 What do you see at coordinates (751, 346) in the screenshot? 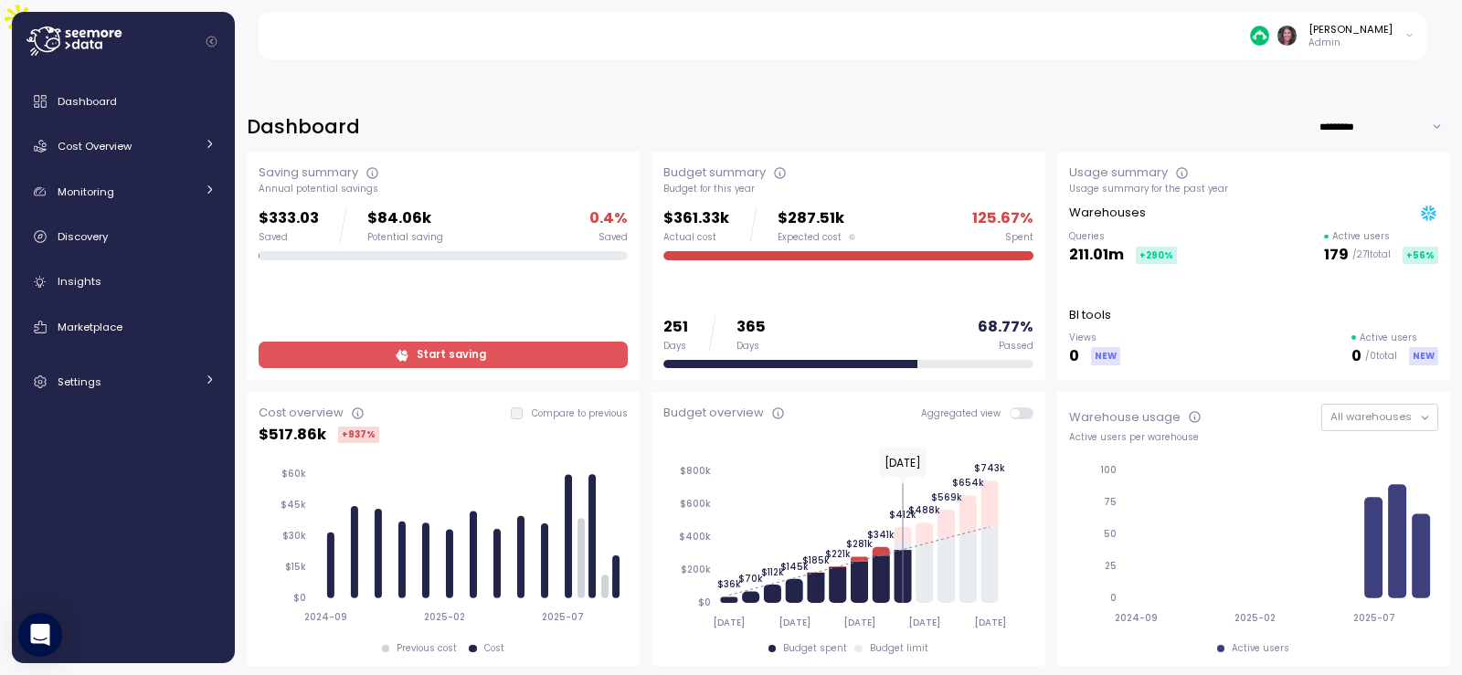
I see `div: Days` at bounding box center [751, 346].